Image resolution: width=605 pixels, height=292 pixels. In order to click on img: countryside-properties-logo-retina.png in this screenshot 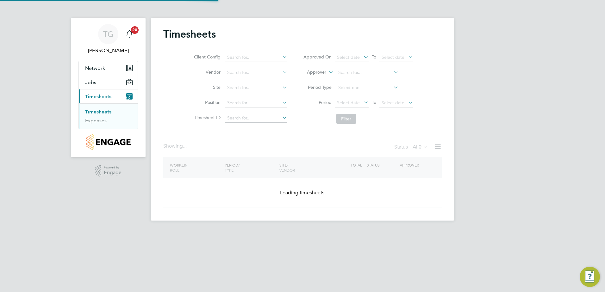, I will do `click(108, 142)`.